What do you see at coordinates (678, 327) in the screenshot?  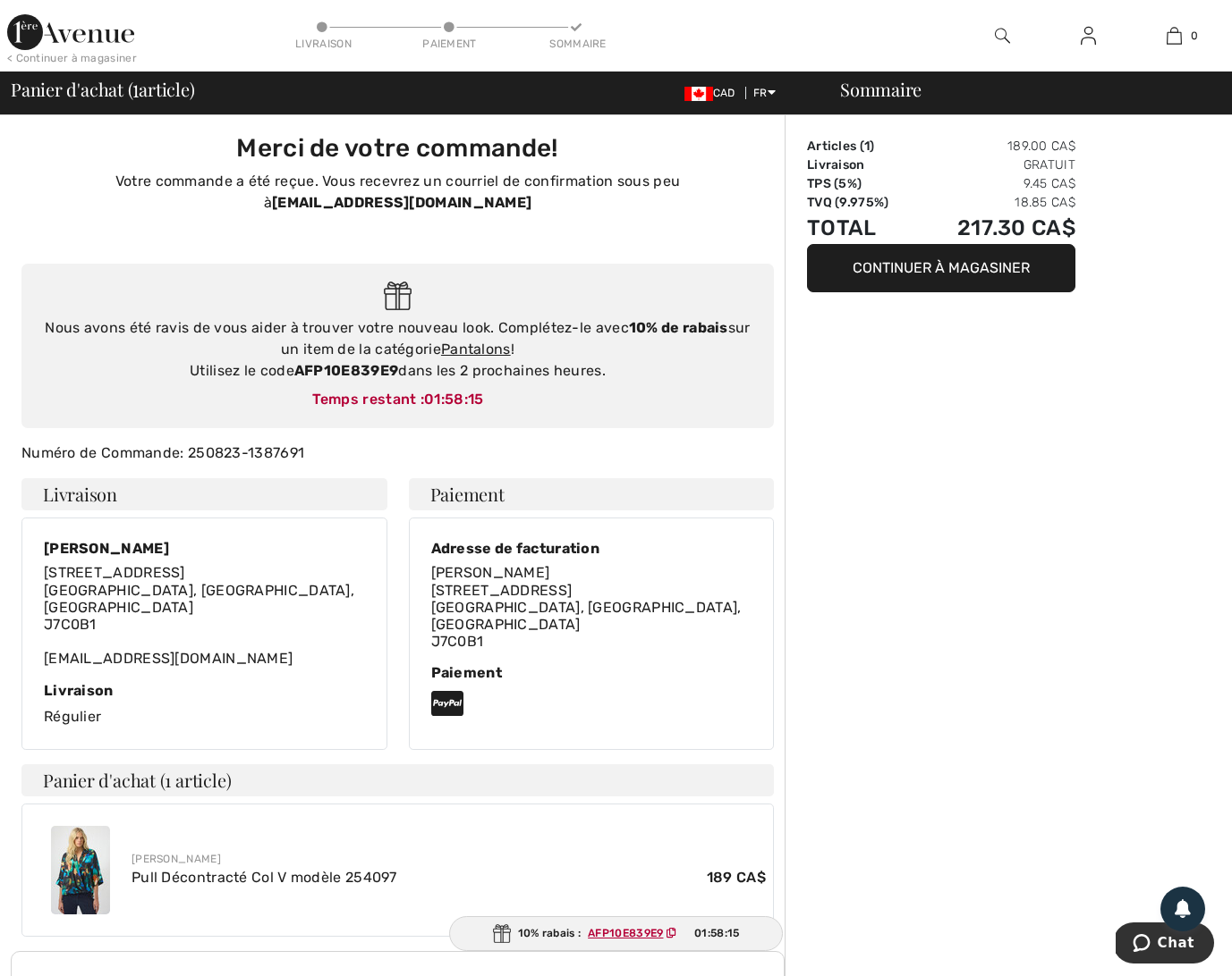 I see `strong: 10% de rabais` at bounding box center [678, 327].